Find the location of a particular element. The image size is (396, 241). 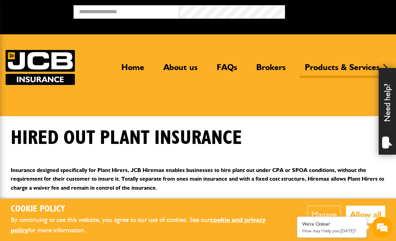

a: Brokers is located at coordinates (271, 70).